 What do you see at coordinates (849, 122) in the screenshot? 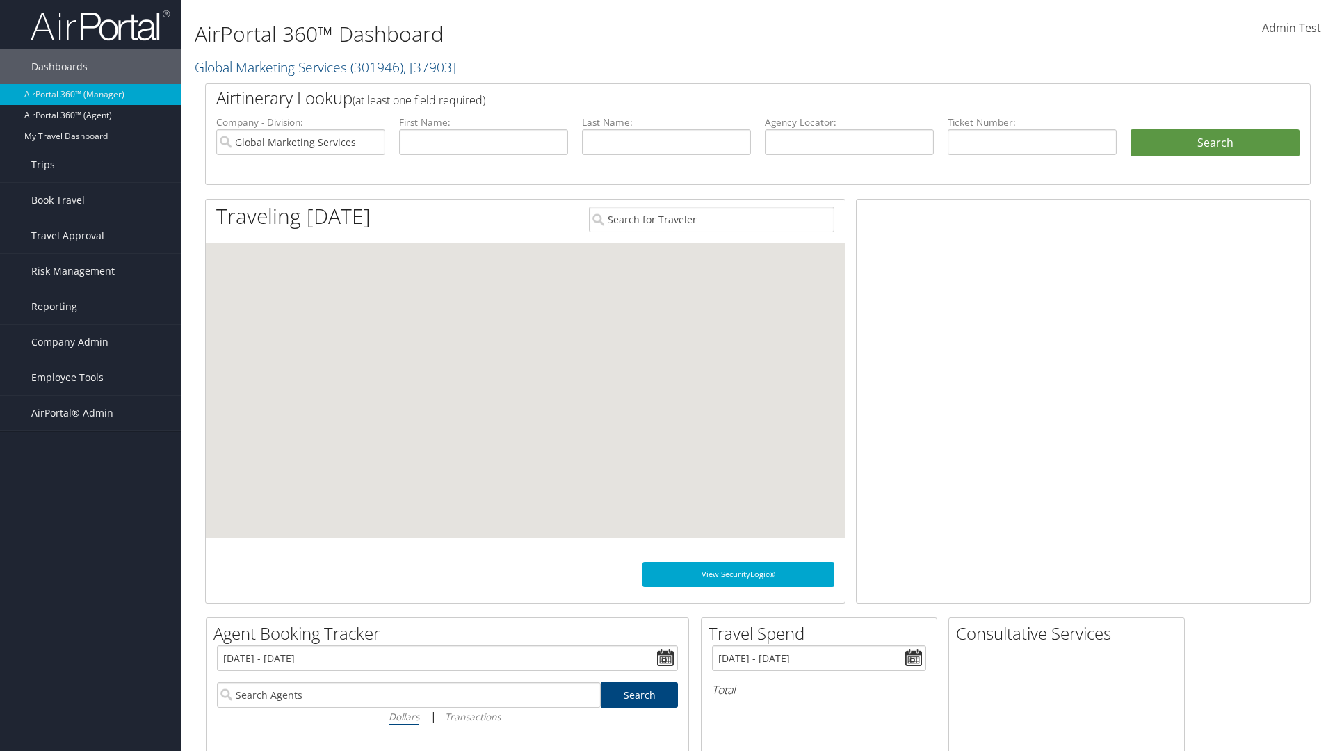
I see `label: Agency Locator:` at bounding box center [849, 122].